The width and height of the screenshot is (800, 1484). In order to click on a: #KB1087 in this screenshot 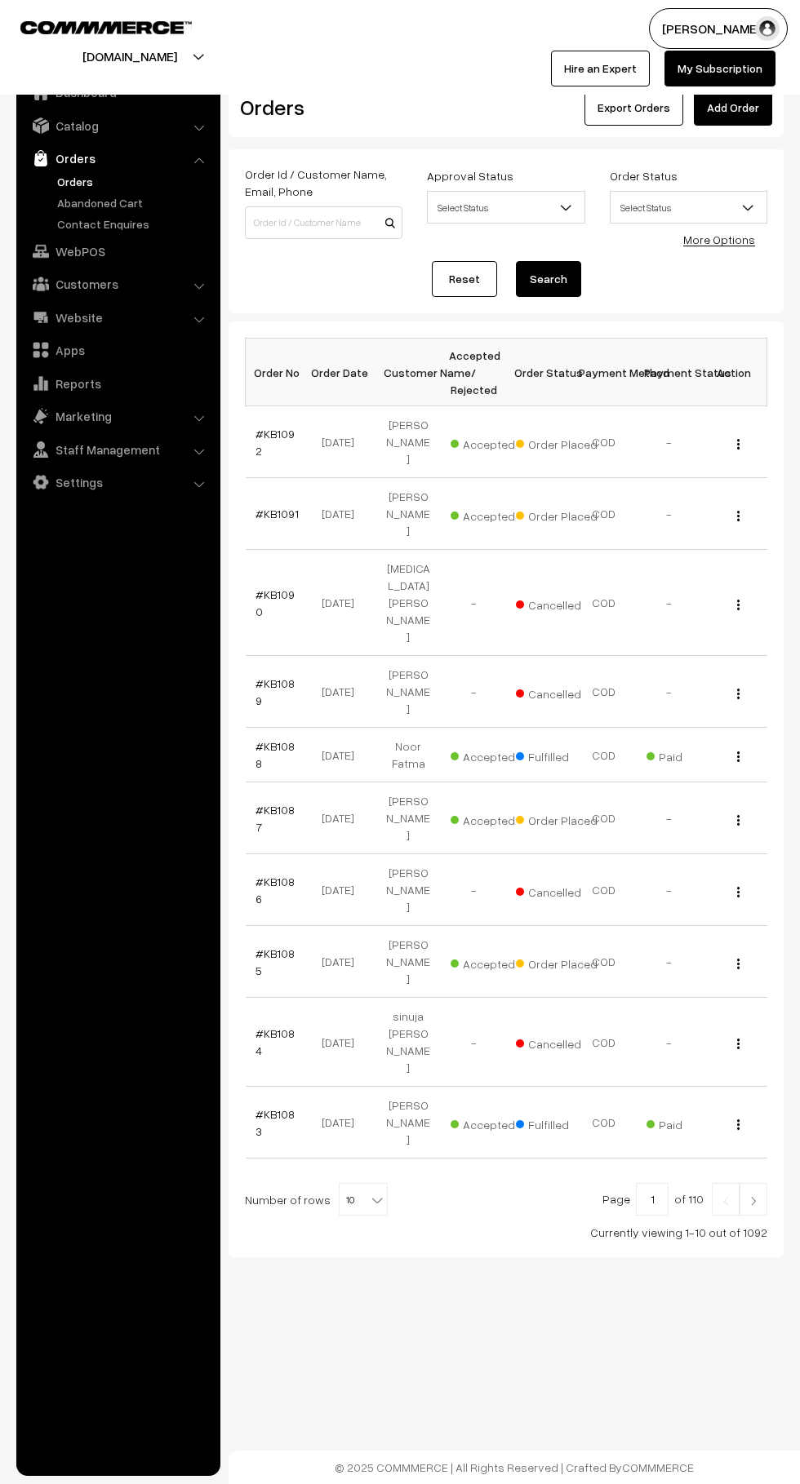, I will do `click(275, 818)`.